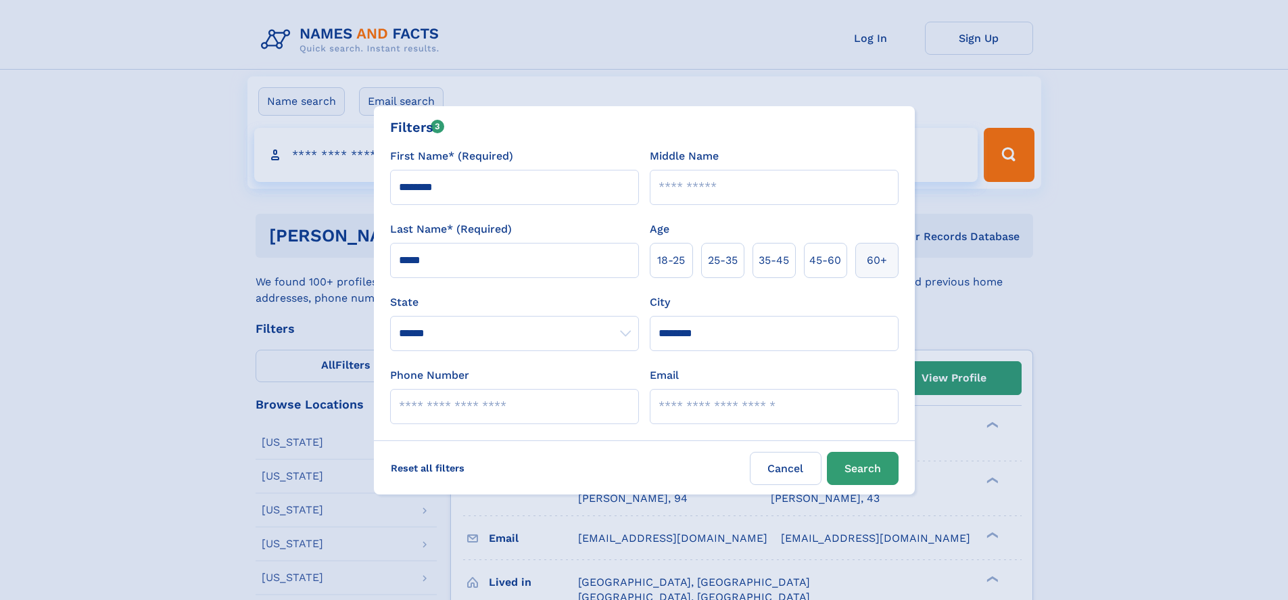 Image resolution: width=1288 pixels, height=600 pixels. What do you see at coordinates (659, 229) in the screenshot?
I see `label: Age` at bounding box center [659, 229].